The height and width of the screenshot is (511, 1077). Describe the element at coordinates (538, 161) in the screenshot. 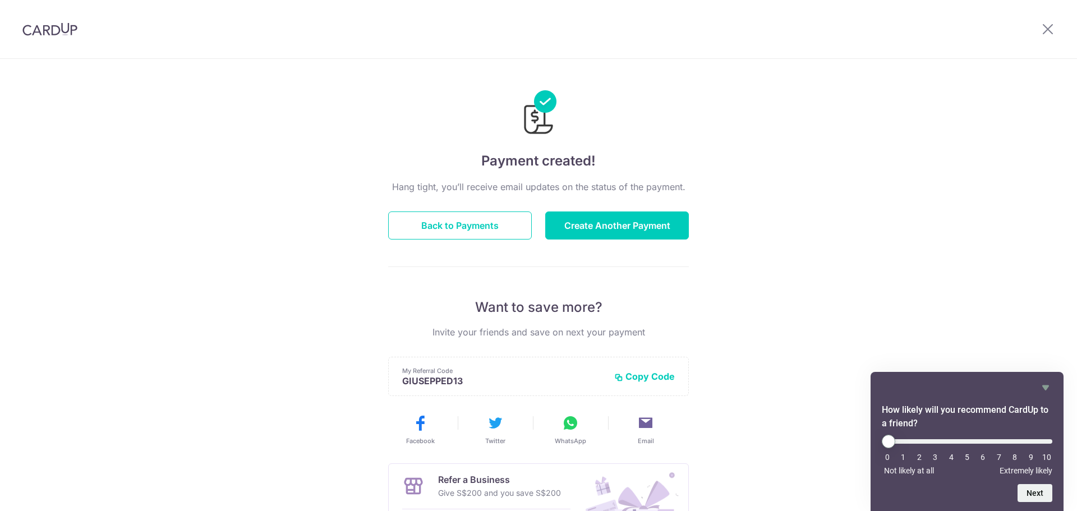

I see `h4: Payment created!` at that location.